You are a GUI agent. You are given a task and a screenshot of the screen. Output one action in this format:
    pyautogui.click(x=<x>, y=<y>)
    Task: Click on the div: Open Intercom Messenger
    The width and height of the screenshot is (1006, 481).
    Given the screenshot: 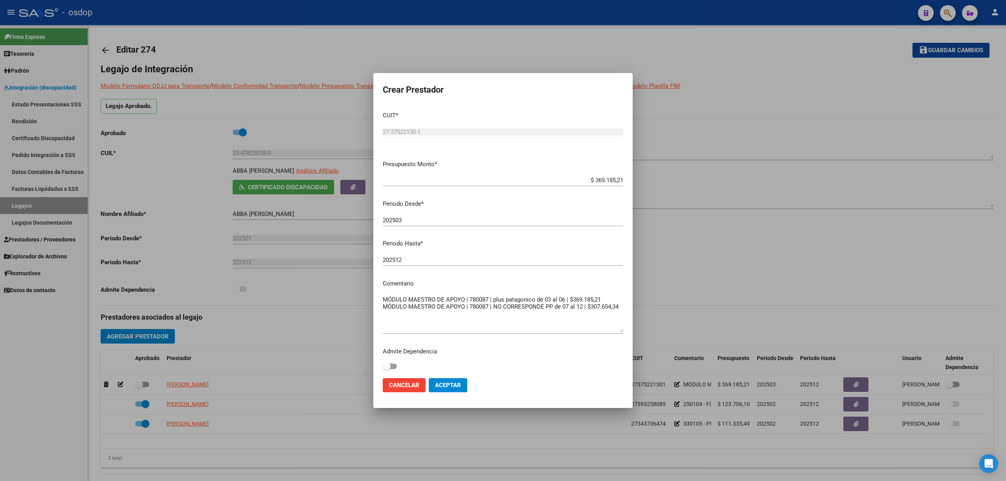 What is the action you would take?
    pyautogui.click(x=989, y=464)
    